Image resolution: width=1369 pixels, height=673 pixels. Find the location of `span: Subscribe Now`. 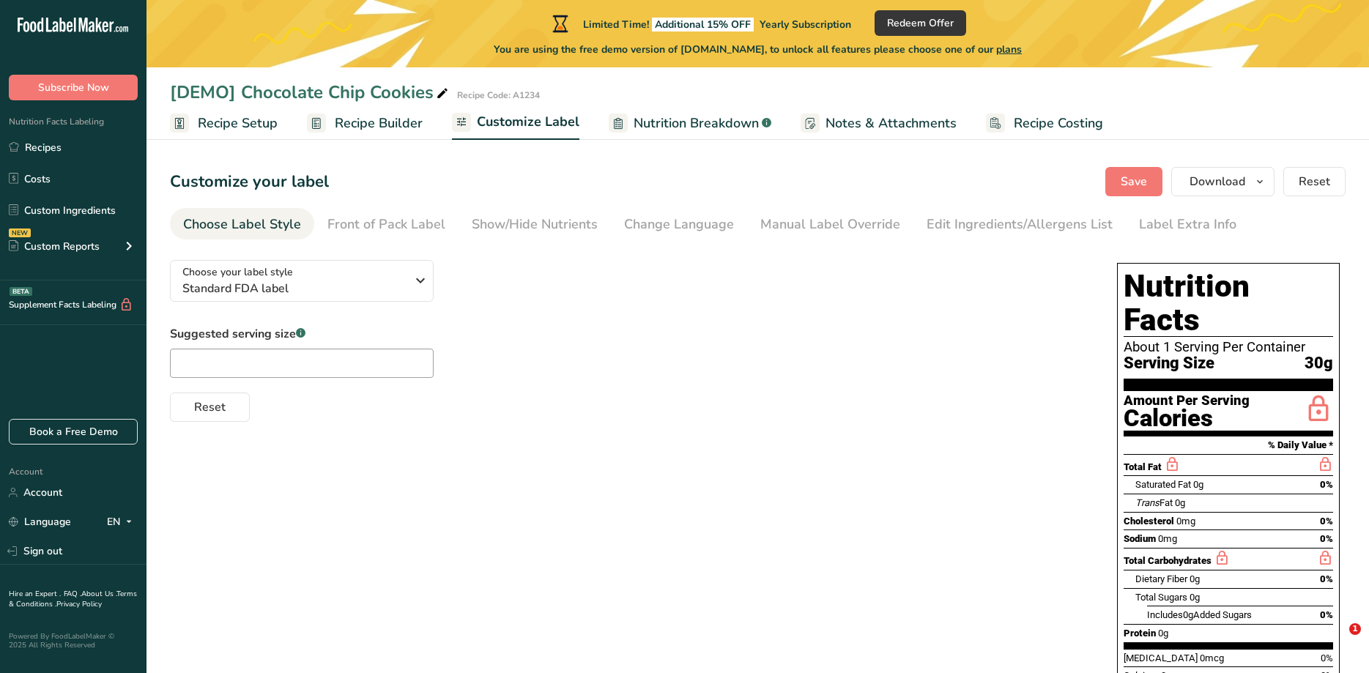

span: Subscribe Now is located at coordinates (73, 87).